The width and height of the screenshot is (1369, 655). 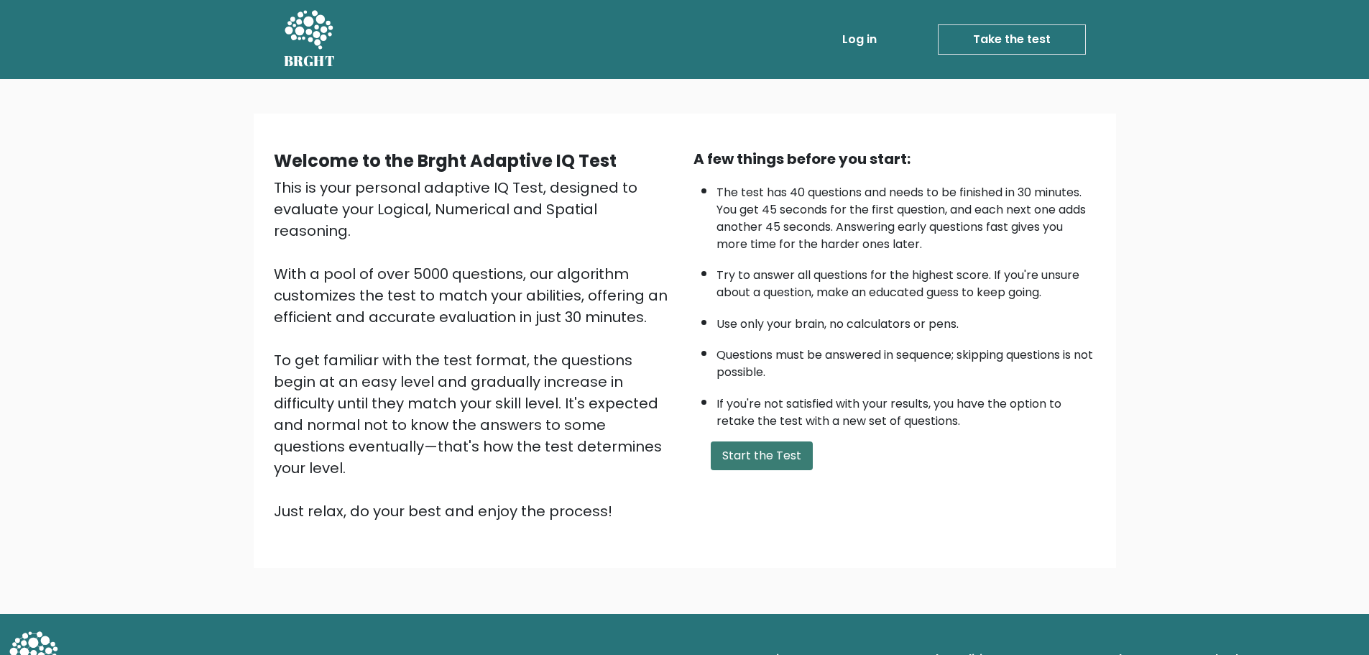 I want to click on a: BRGHT, so click(x=310, y=40).